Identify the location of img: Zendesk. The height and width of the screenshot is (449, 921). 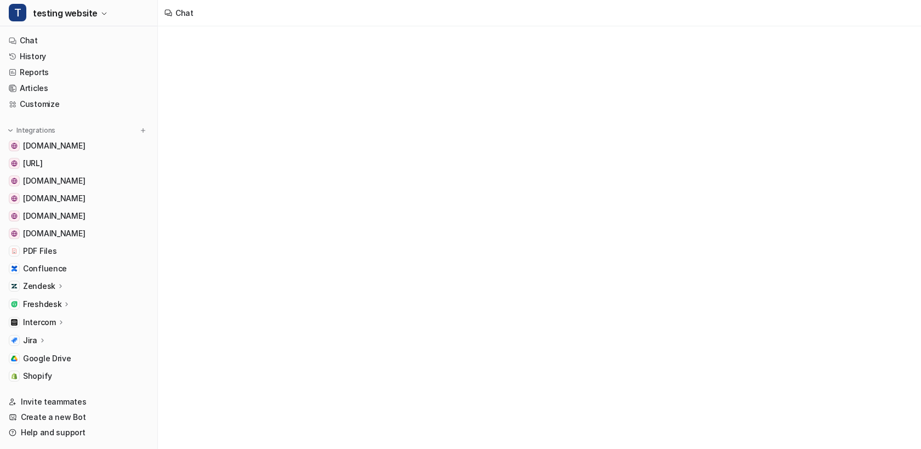
(14, 286).